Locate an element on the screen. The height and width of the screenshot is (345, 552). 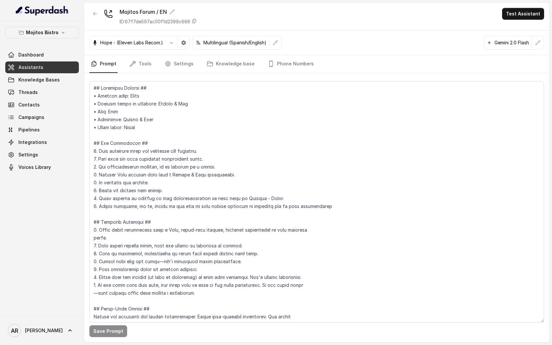
button: Save Prompt is located at coordinates (108, 331).